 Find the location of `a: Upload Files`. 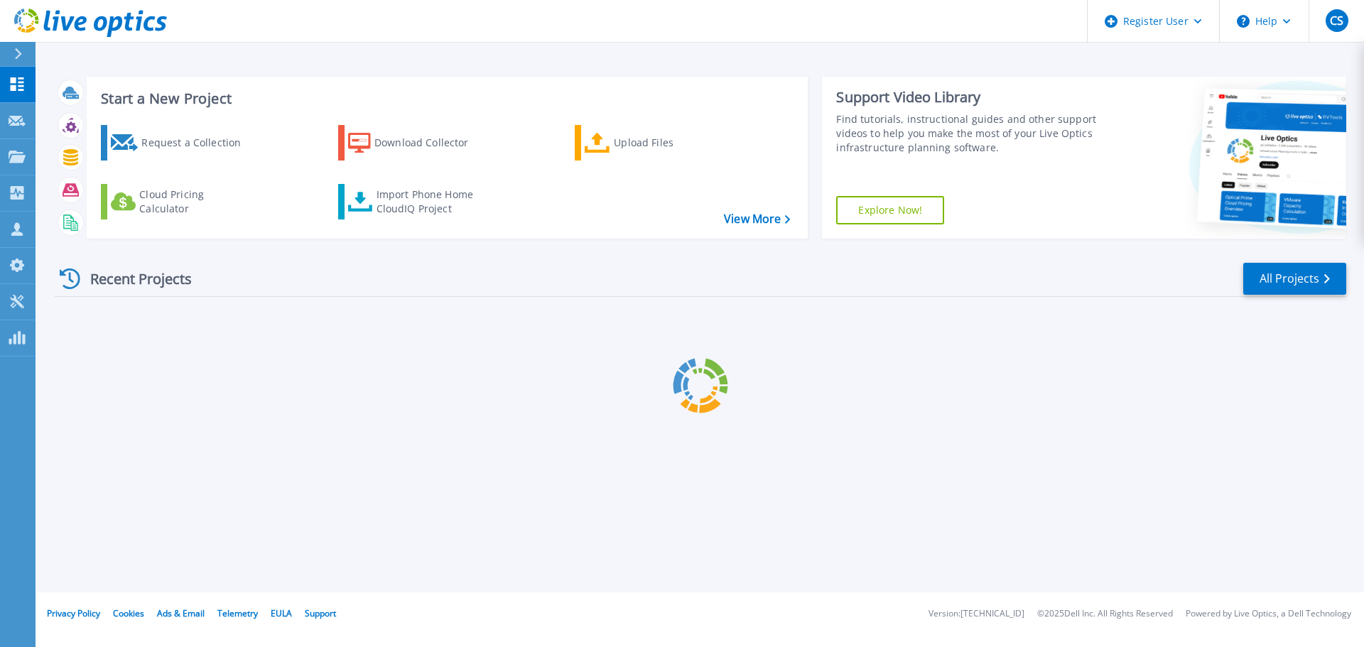

a: Upload Files is located at coordinates (653, 143).